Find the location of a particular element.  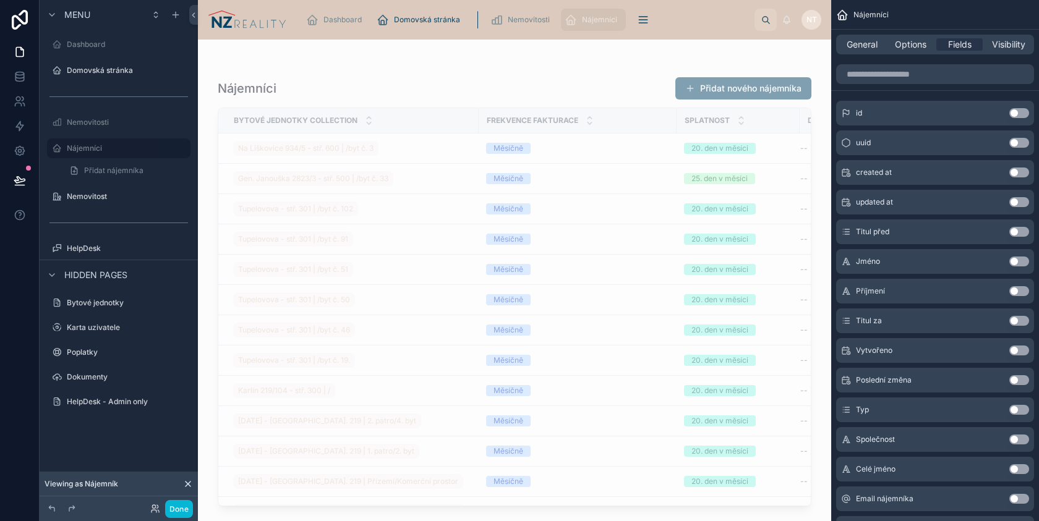

a: Přidat nového nájemníka is located at coordinates (744, 88).